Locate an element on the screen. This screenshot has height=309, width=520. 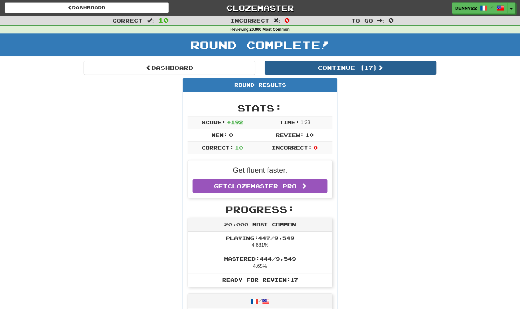
div: Round Results is located at coordinates (260, 85).